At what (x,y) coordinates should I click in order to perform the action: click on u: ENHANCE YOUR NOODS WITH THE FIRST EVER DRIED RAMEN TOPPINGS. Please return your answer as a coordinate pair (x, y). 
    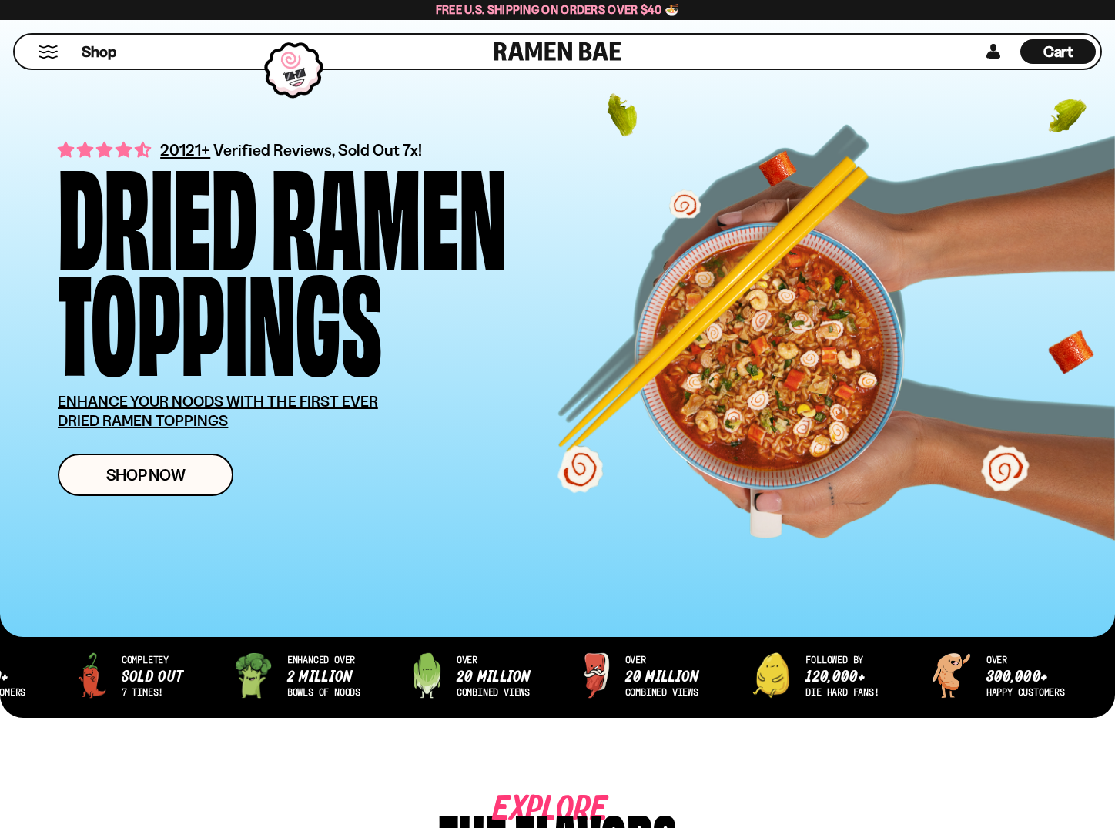
    Looking at the image, I should click on (218, 410).